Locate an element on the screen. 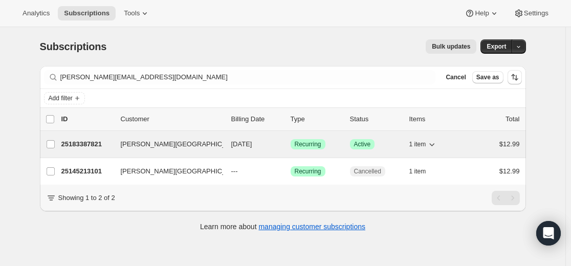 This screenshot has width=571, height=266. div: Open Intercom Messenger is located at coordinates (549, 233).